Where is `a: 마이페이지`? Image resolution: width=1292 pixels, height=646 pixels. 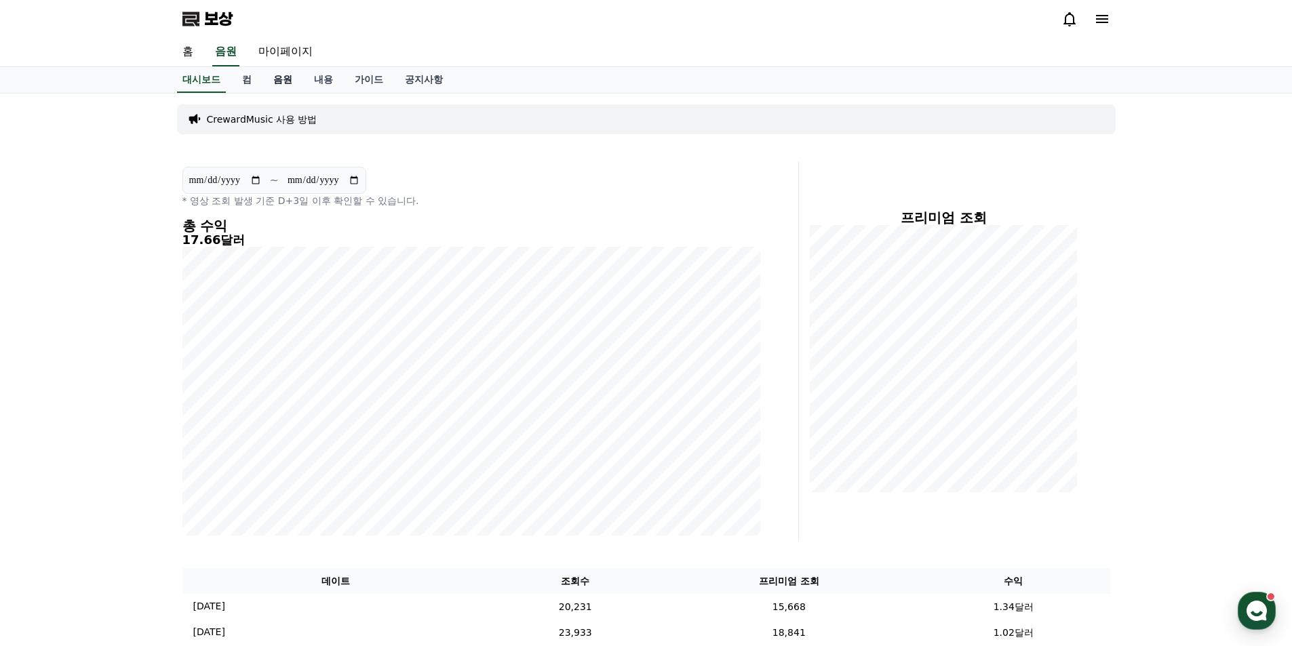 a: 마이페이지 is located at coordinates (286, 52).